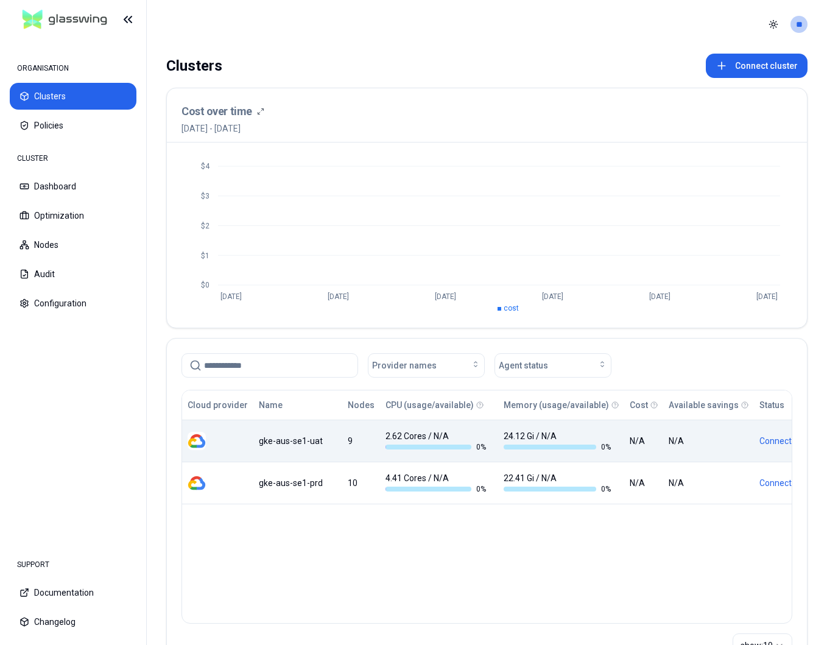  Describe the element at coordinates (73, 622) in the screenshot. I see `button: Changelog` at that location.